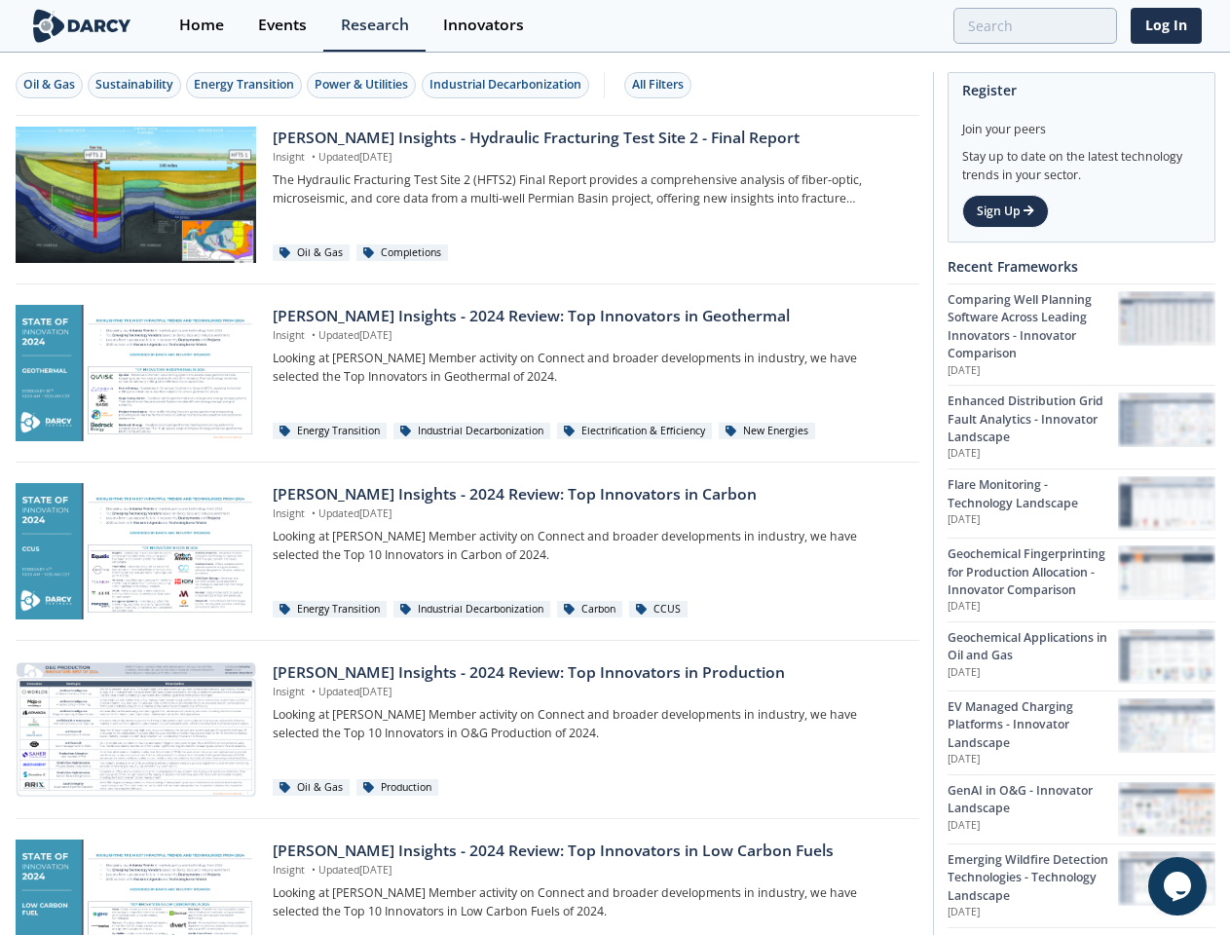 The image size is (1230, 935). I want to click on div: Power & Utilities, so click(361, 85).